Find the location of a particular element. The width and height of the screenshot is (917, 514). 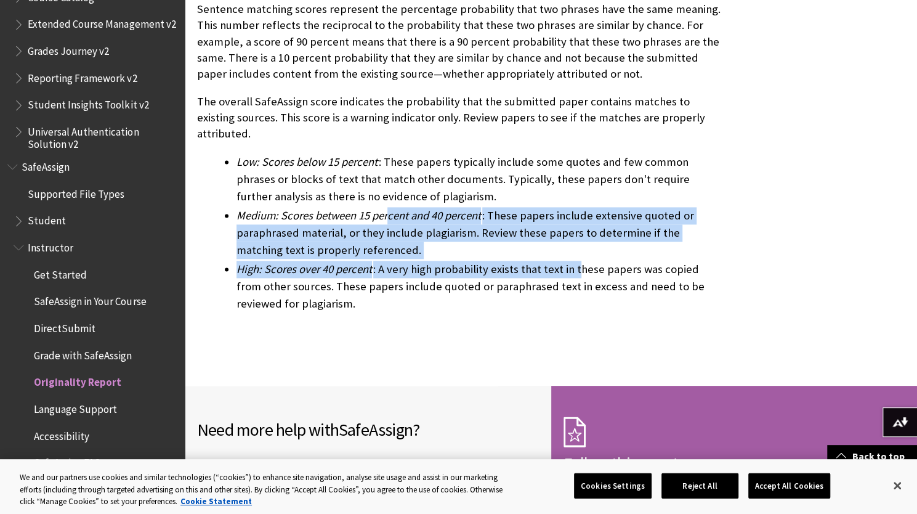

button: Cookies Settings is located at coordinates (613, 485).